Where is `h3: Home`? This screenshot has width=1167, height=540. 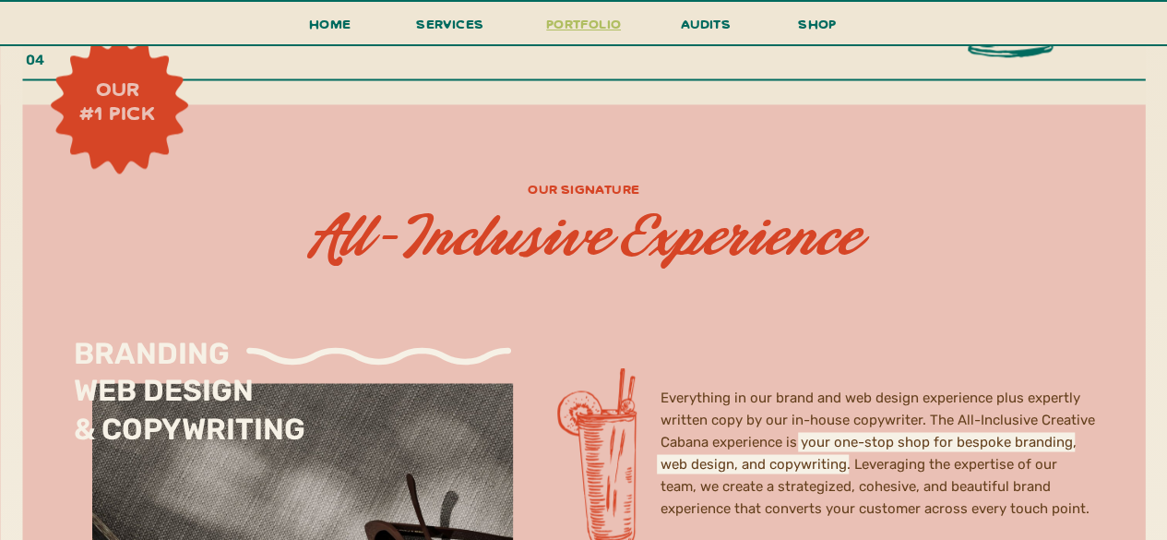
h3: Home is located at coordinates (330, 29).